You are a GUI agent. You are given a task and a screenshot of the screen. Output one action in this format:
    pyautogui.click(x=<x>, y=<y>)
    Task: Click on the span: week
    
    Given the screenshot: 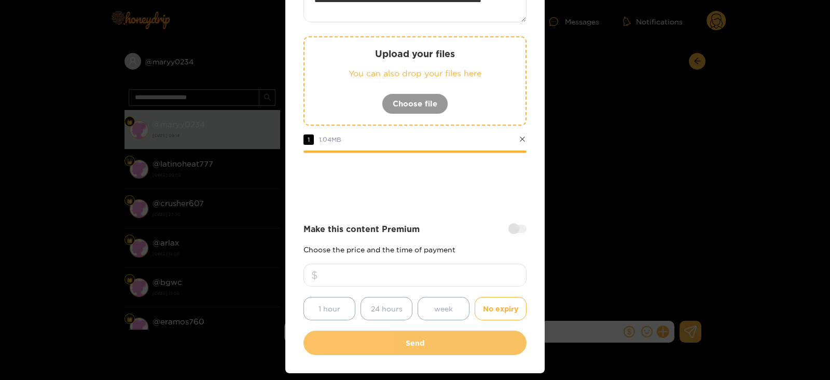 What is the action you would take?
    pyautogui.click(x=444, y=308)
    